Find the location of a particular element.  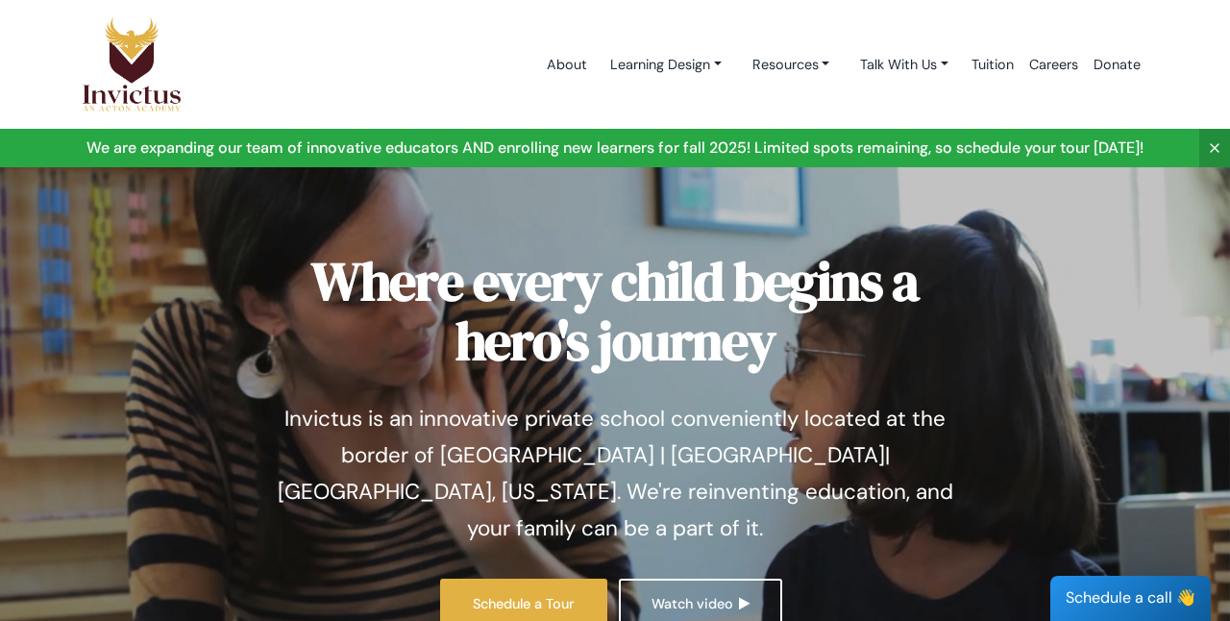

a: Talk With Us is located at coordinates (904, 64).